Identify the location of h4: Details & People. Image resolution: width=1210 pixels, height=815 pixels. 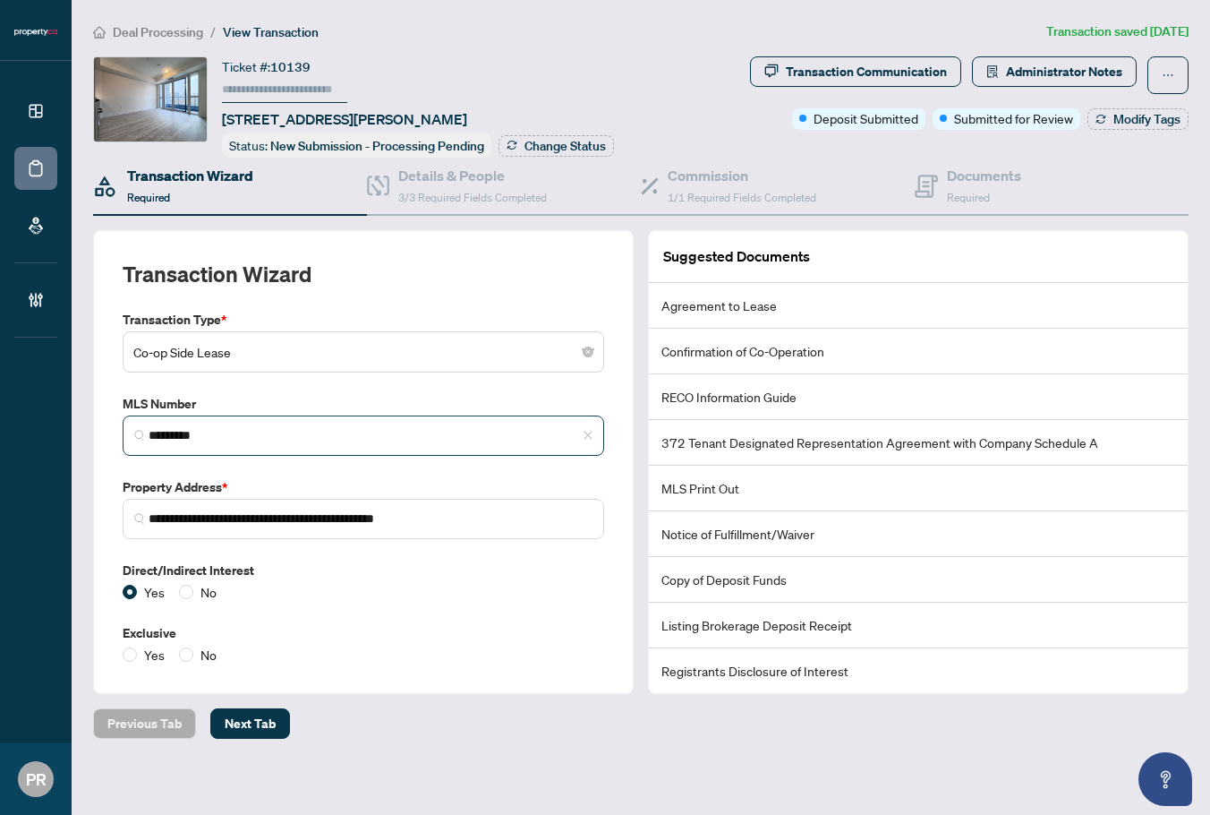
(473, 175).